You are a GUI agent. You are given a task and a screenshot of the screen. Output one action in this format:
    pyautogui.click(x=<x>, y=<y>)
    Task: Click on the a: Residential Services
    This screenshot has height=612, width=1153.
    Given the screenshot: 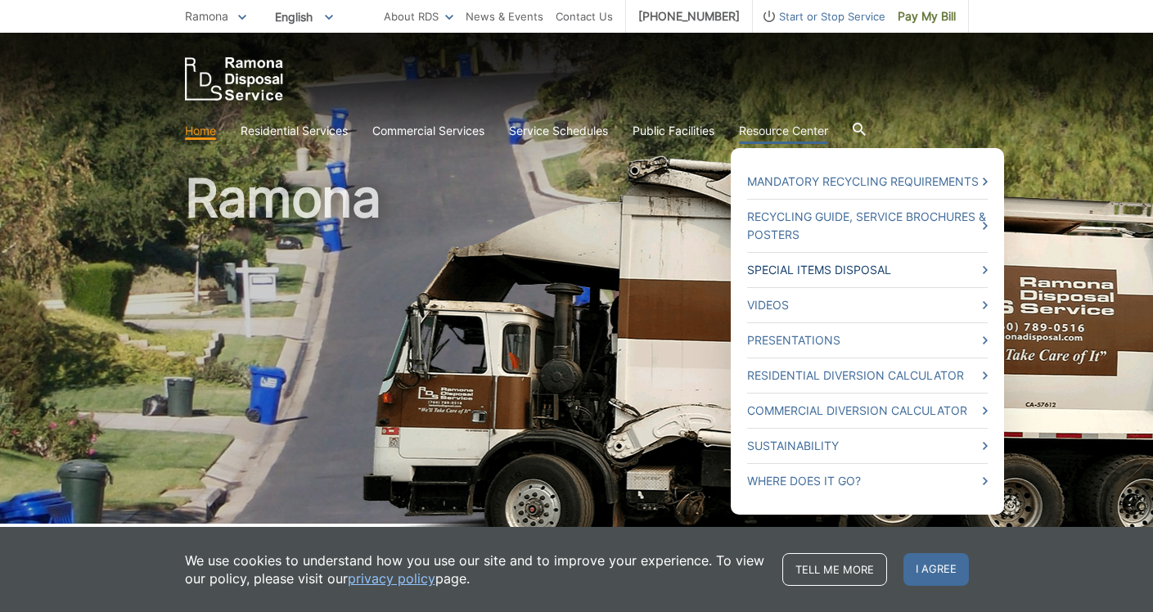 What is the action you would take?
    pyautogui.click(x=294, y=131)
    